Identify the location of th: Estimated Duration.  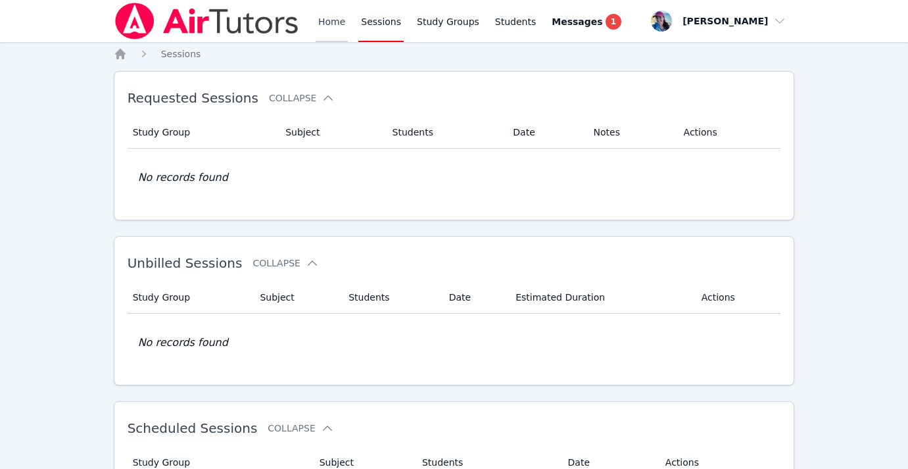
(600, 297).